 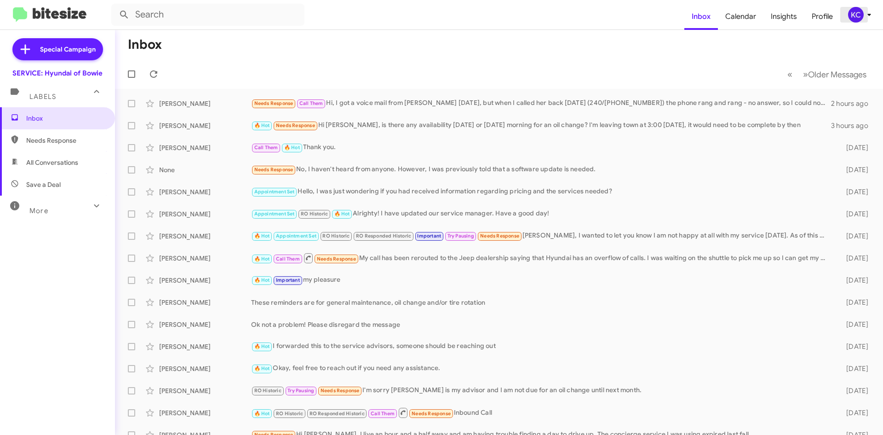 I want to click on div: I forwarded this to the service advisors, someone should be reaching out, so click(x=541, y=346).